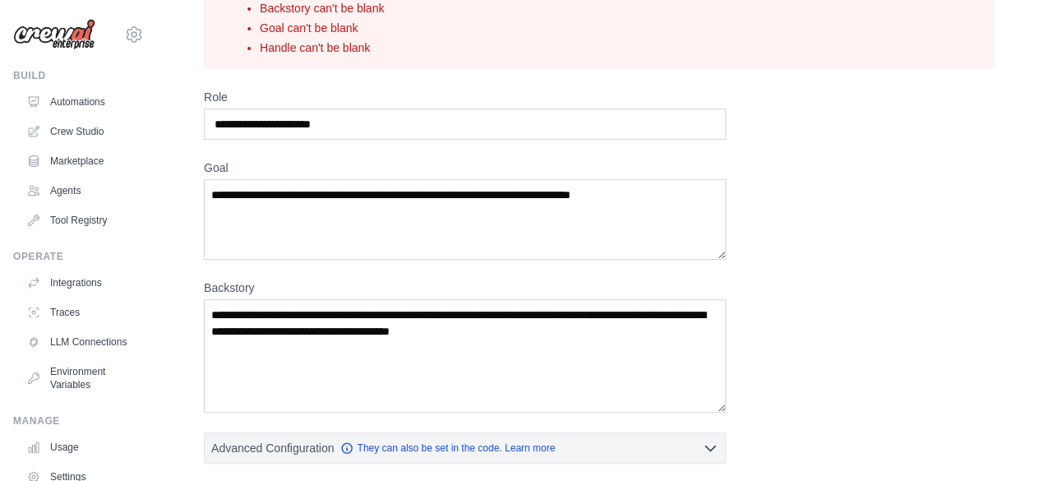  Describe the element at coordinates (81, 132) in the screenshot. I see `a: Crew Studio` at that location.